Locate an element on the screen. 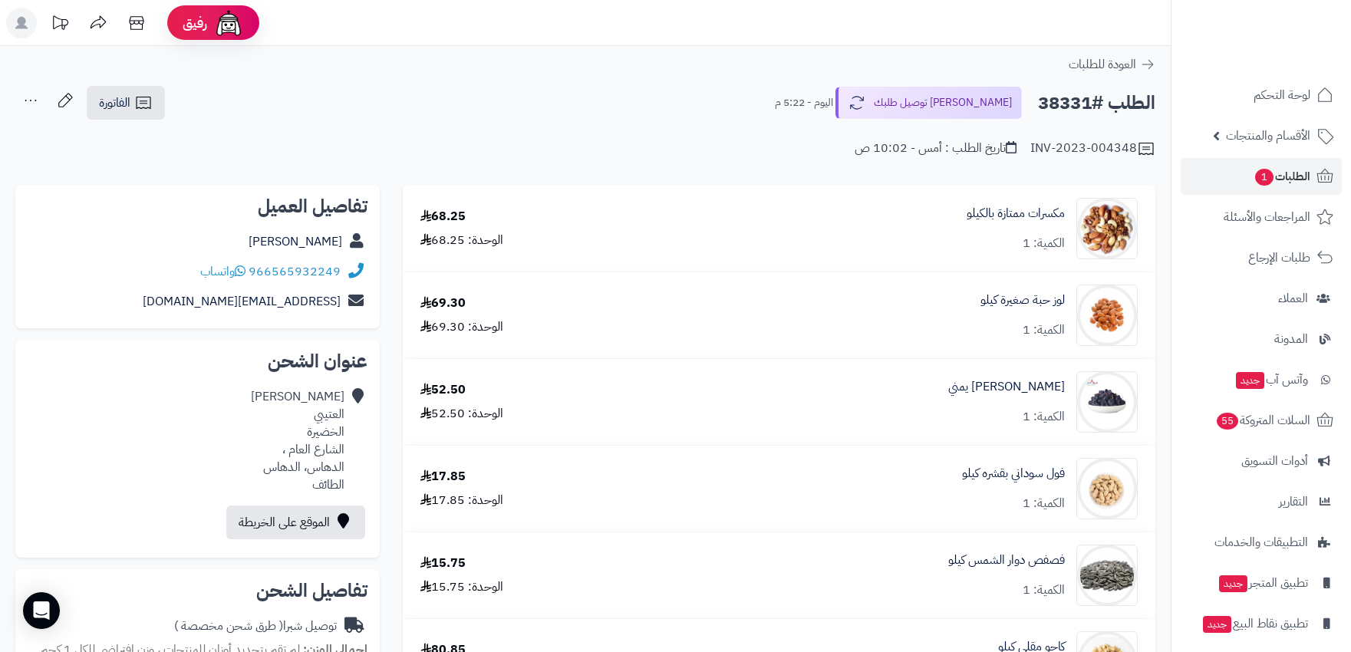 This screenshot has height=652, width=1351. h2: الطلب #38331 is located at coordinates (1096, 103).